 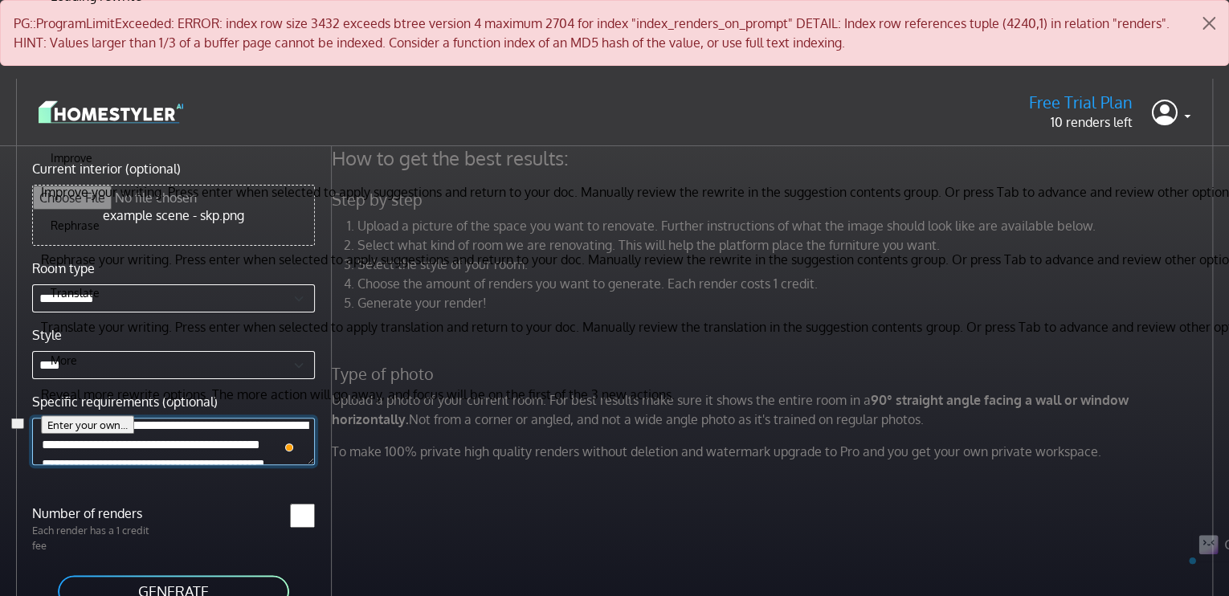 I want to click on label: Style, so click(x=47, y=335).